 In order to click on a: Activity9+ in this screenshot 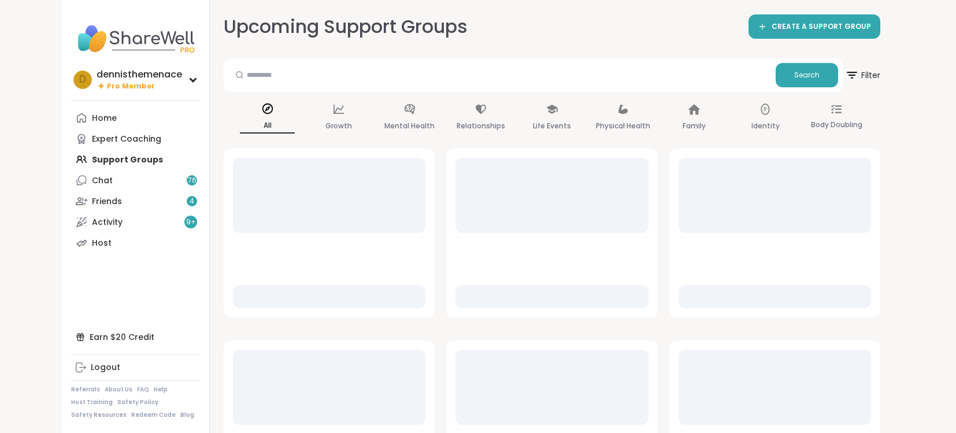, I will do `click(135, 222)`.